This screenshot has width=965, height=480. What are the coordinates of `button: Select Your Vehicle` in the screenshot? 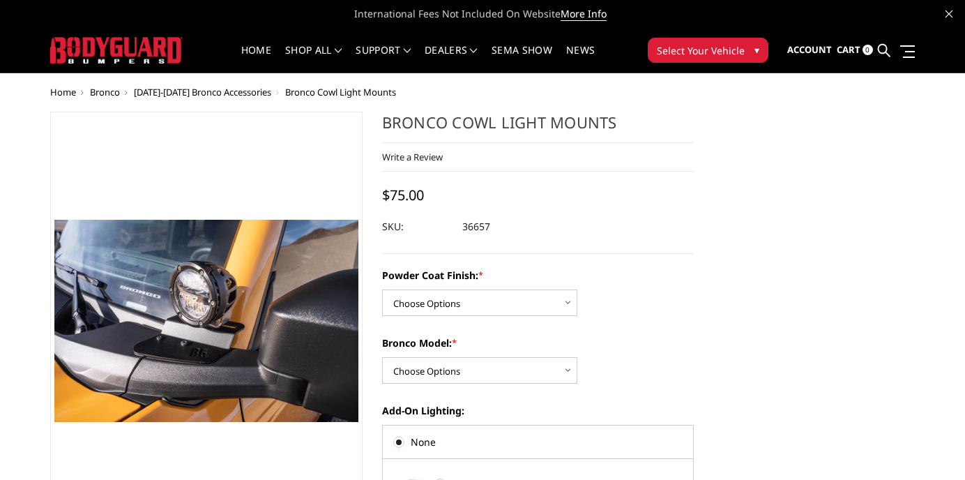 It's located at (708, 50).